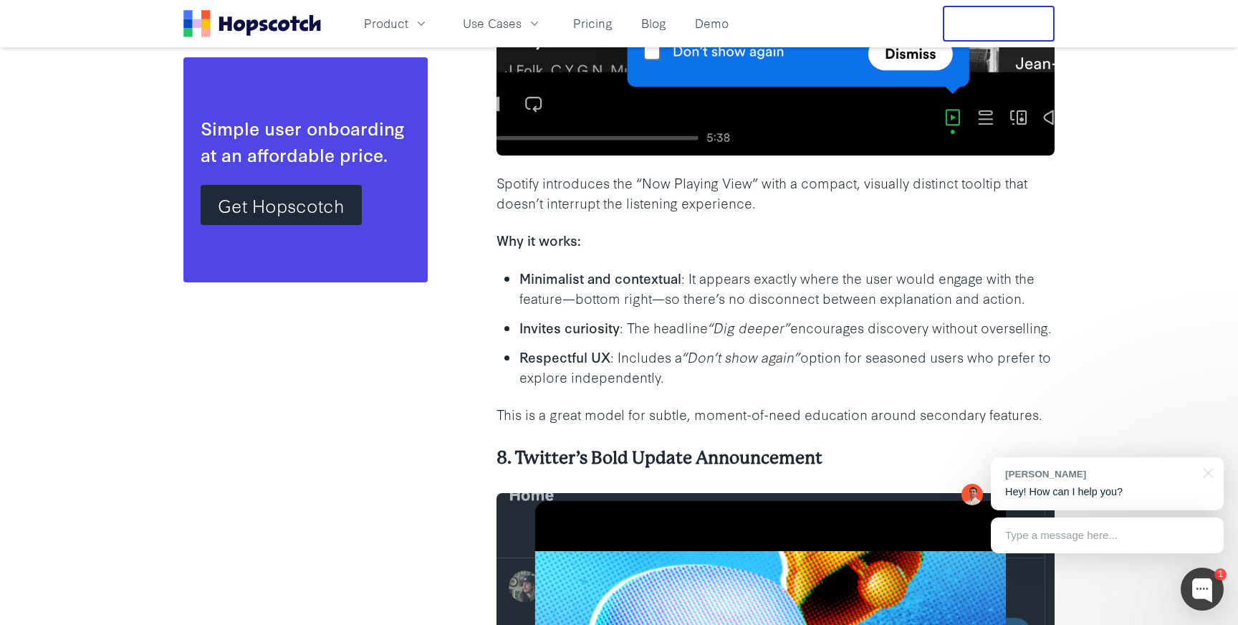  What do you see at coordinates (386, 23) in the screenshot?
I see `span: Product` at bounding box center [386, 23].